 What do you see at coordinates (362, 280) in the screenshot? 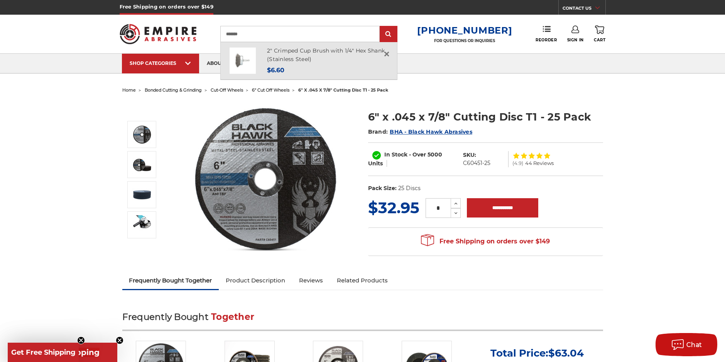
I see `a: Related Products` at bounding box center [362, 280].